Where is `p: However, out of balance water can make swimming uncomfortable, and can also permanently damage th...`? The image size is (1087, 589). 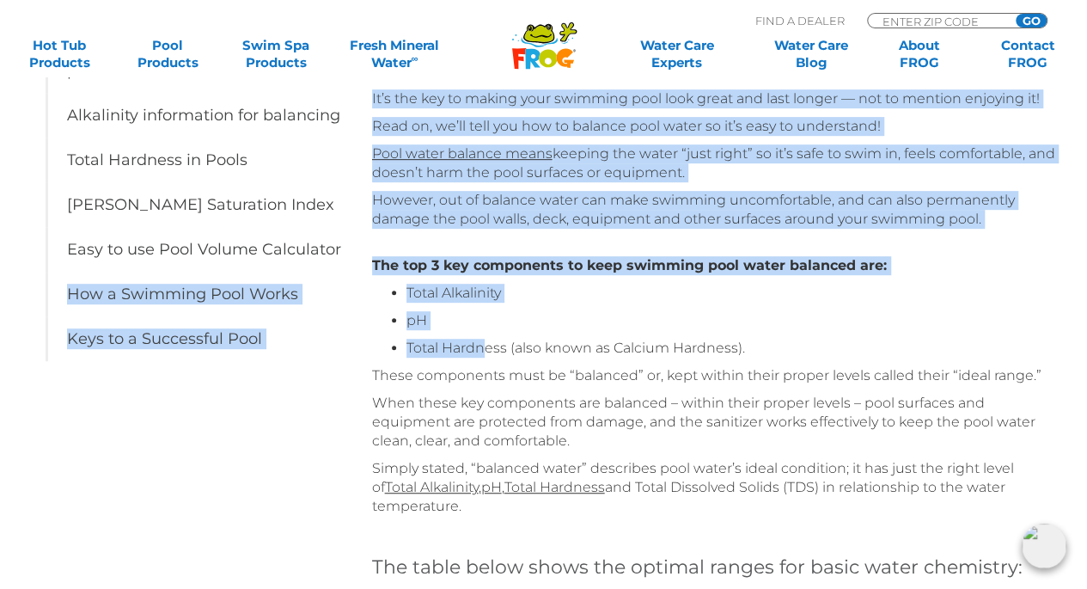
p: However, out of balance water can make swimming uncomfortable, and can also permanently damage th... is located at coordinates (716, 210).